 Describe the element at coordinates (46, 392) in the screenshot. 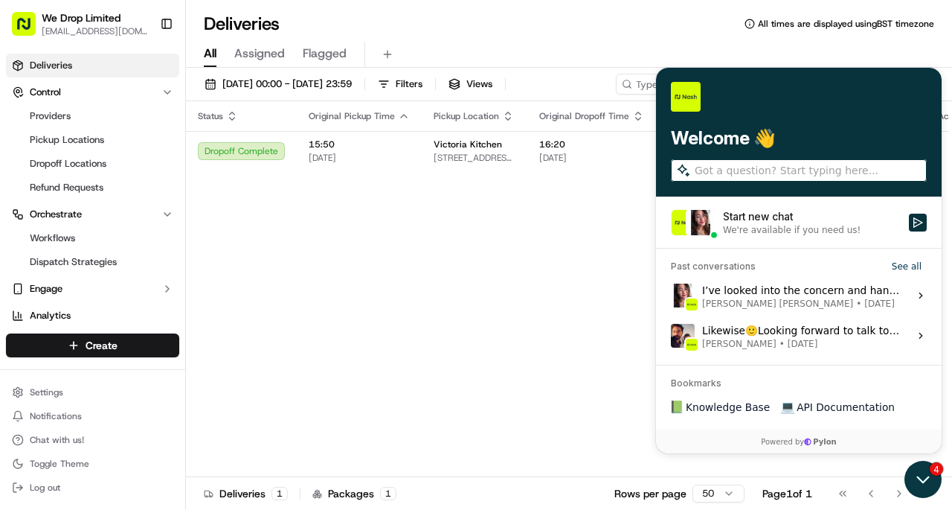

I see `span: Settings` at that location.